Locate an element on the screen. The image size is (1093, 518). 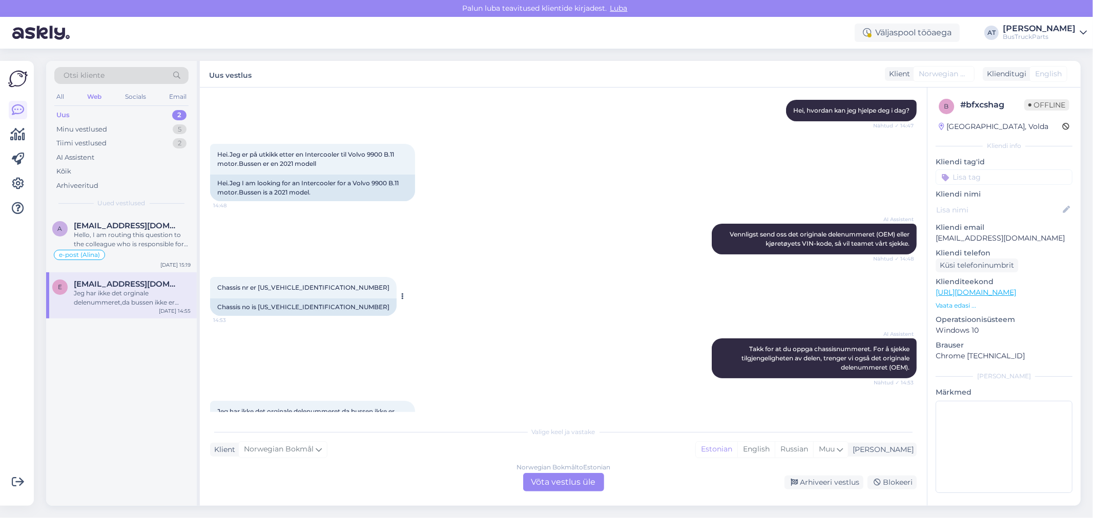
span: Vennligst send oss det originale delenummeret (OEM) eller kjøretøyets VIN-kode, så vil teamet vår... is located at coordinates (820, 239).